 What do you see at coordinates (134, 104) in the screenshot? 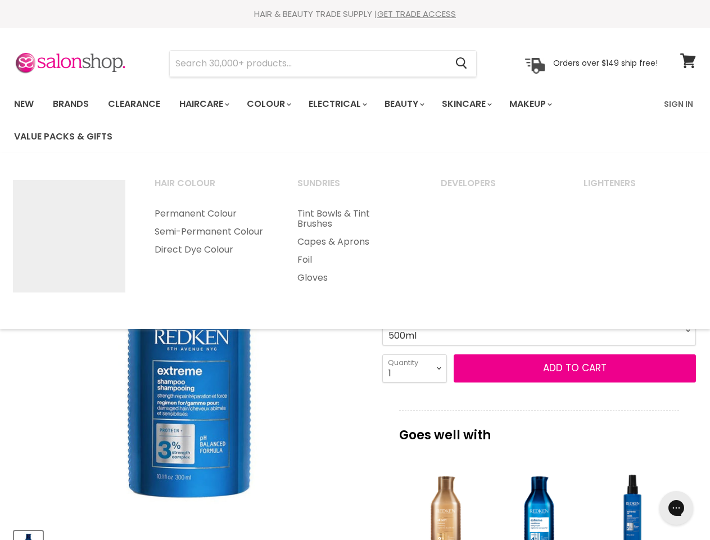
I see `a: Clearance` at bounding box center [134, 104].